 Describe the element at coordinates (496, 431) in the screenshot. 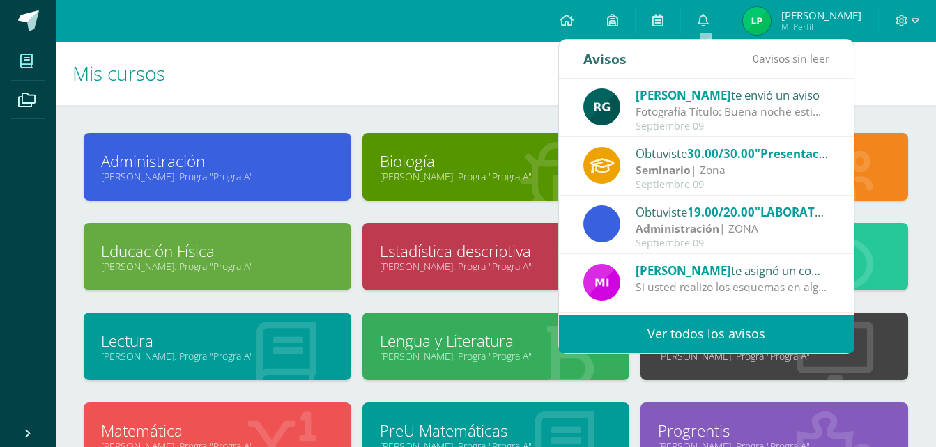

I see `a: PreU Matemáticas` at that location.